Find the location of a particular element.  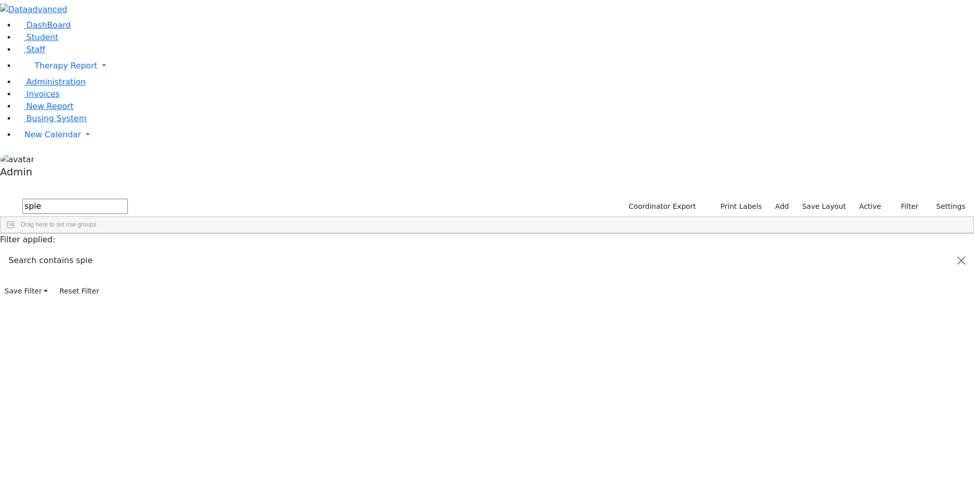

a: Staff is located at coordinates (30, 49).